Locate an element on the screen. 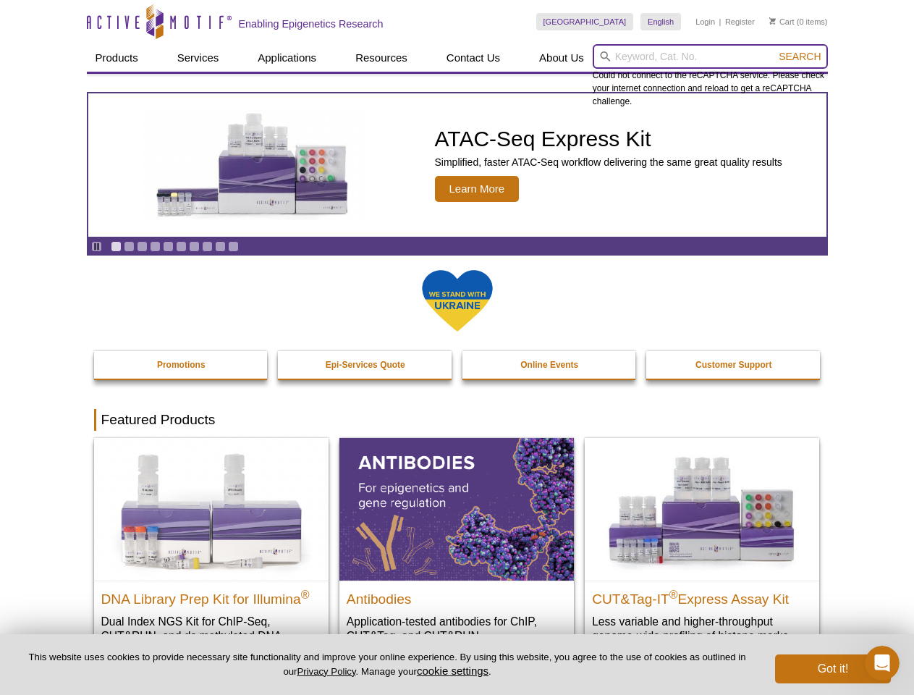 The image size is (914, 695). a: Privacy Policy is located at coordinates (326, 671).